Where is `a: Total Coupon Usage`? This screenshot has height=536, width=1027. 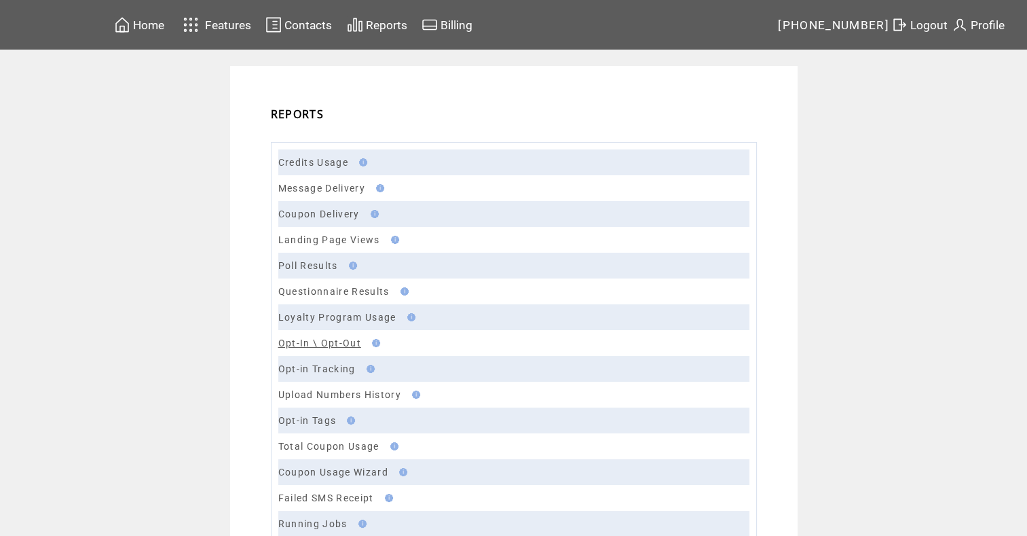
a: Total Coupon Usage is located at coordinates (329, 446).